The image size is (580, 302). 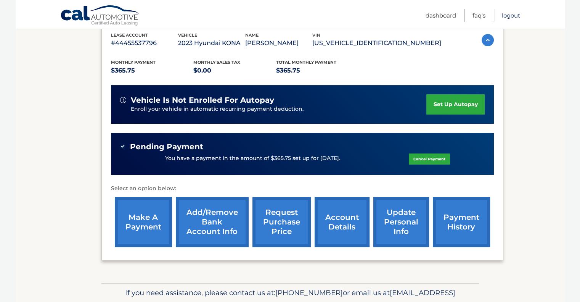 What do you see at coordinates (167, 147) in the screenshot?
I see `span: Pending Payment` at bounding box center [167, 147].